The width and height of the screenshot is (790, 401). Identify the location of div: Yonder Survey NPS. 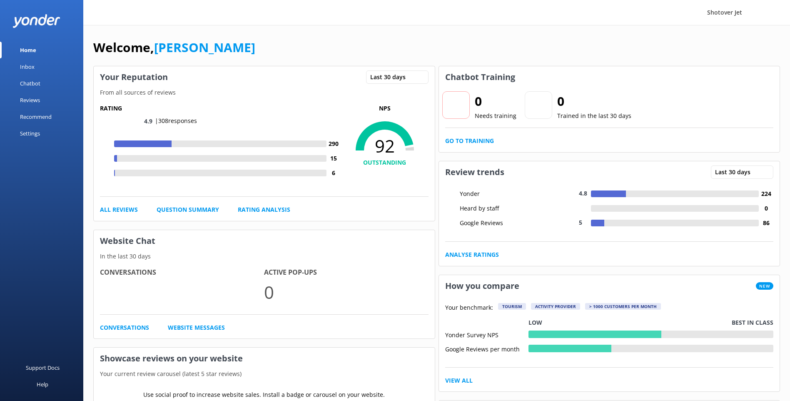
(487, 334).